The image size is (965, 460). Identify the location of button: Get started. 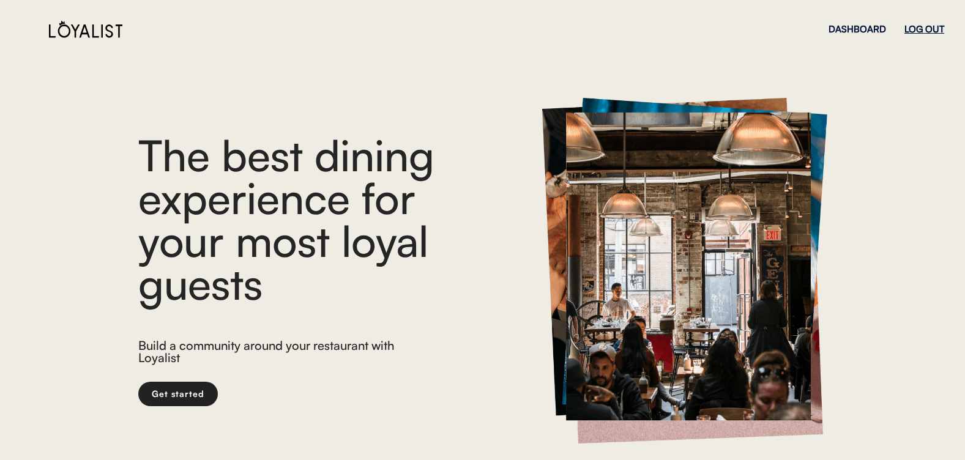
(178, 394).